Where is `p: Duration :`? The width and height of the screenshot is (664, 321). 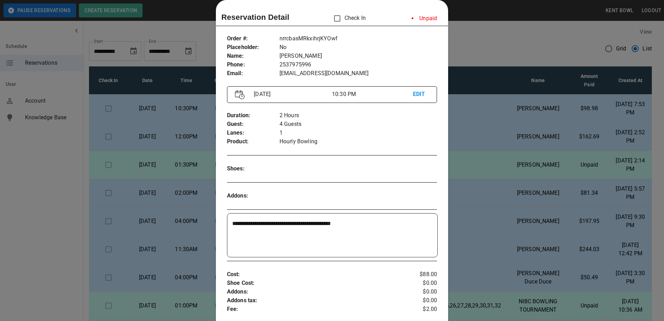 p: Duration : is located at coordinates (253, 115).